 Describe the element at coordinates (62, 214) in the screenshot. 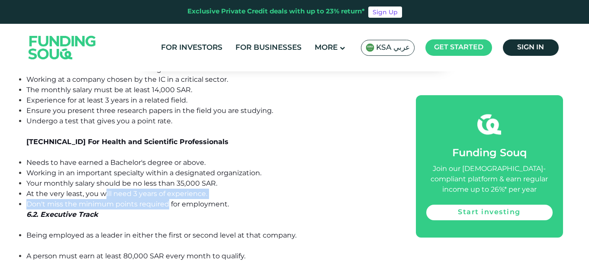

I see `span: 6.2. Executive Track` at that location.